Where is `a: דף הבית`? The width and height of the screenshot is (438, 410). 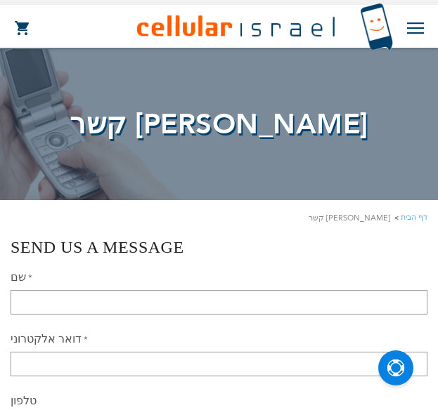
a: דף הבית is located at coordinates (414, 217).